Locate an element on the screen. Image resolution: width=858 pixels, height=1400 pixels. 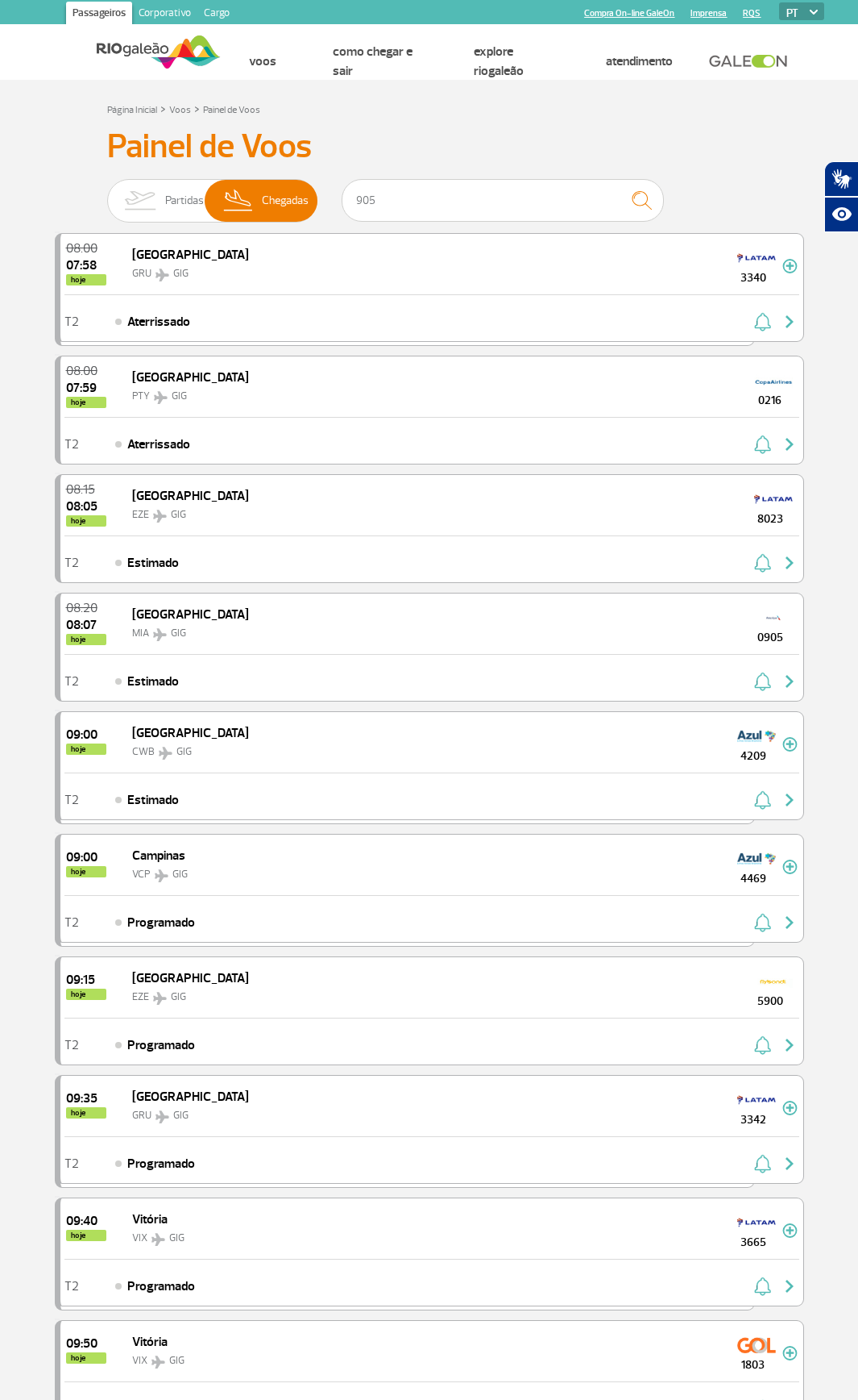
h3: Painel de Voos is located at coordinates (429, 147).